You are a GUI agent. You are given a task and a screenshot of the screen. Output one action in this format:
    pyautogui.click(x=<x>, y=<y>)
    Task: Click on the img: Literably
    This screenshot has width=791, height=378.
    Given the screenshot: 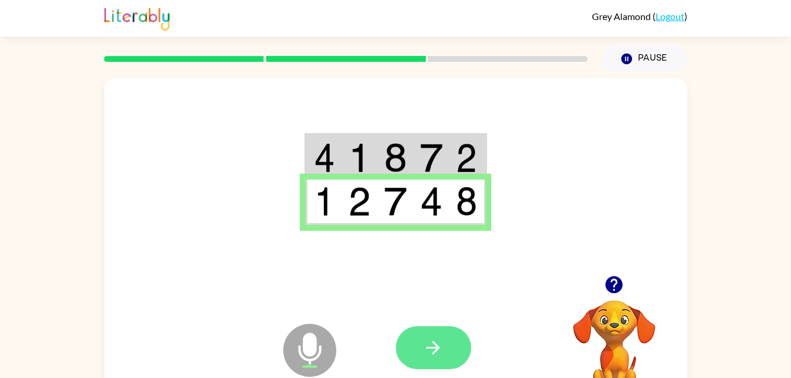 What is the action you would take?
    pyautogui.click(x=137, y=18)
    